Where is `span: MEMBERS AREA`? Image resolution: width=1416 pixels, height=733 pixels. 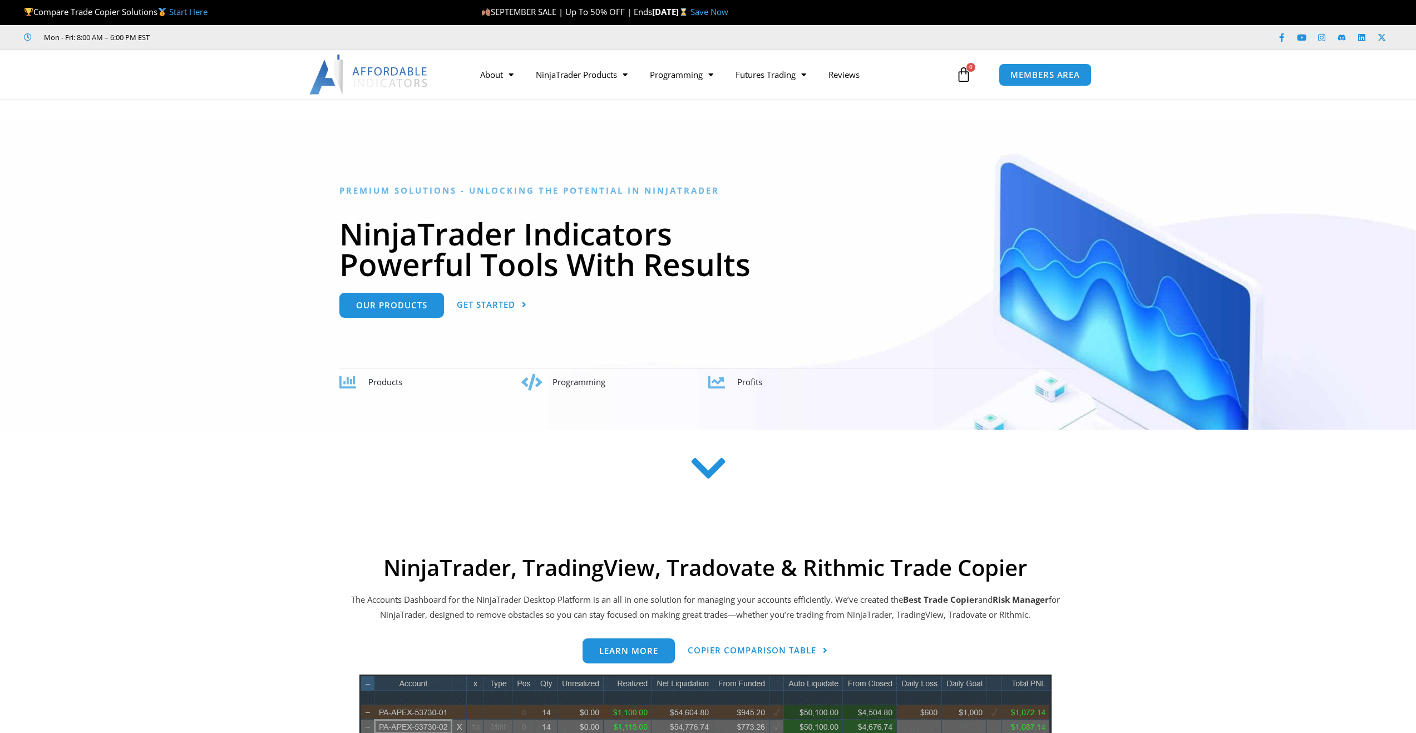
span: MEMBERS AREA is located at coordinates (1045, 75).